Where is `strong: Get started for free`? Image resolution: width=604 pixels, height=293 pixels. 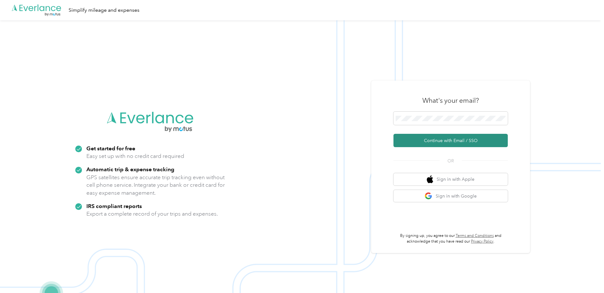
strong: Get started for free is located at coordinates (111, 148).